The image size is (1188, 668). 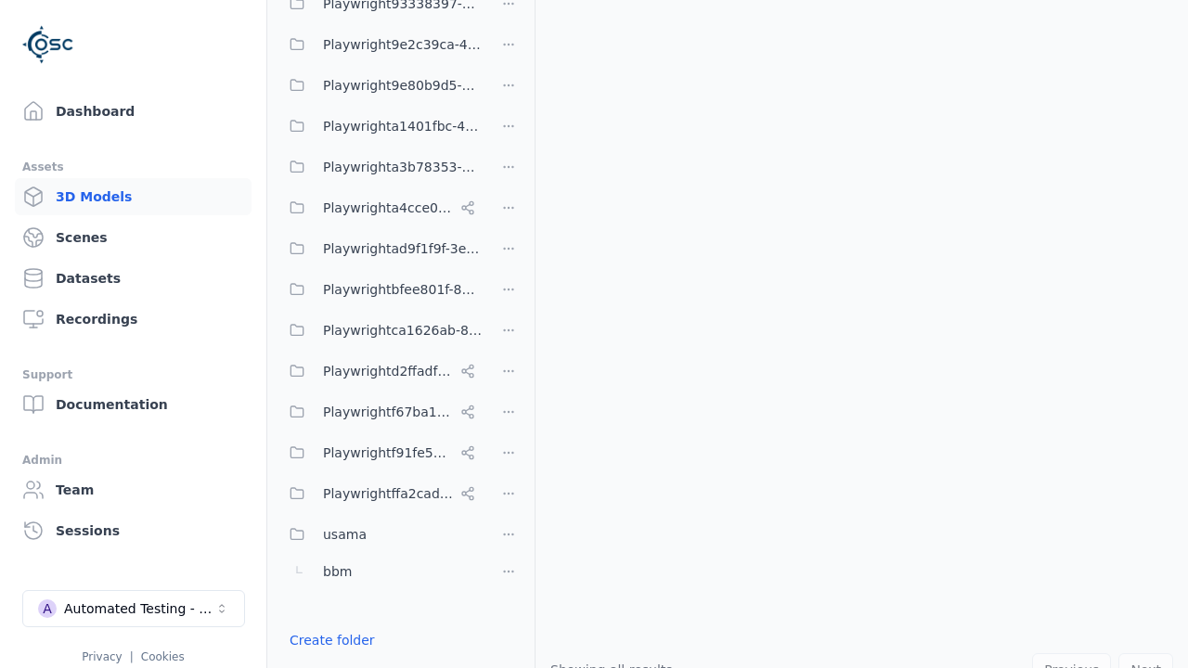 What do you see at coordinates (133, 531) in the screenshot?
I see `a: Sessions` at bounding box center [133, 531].